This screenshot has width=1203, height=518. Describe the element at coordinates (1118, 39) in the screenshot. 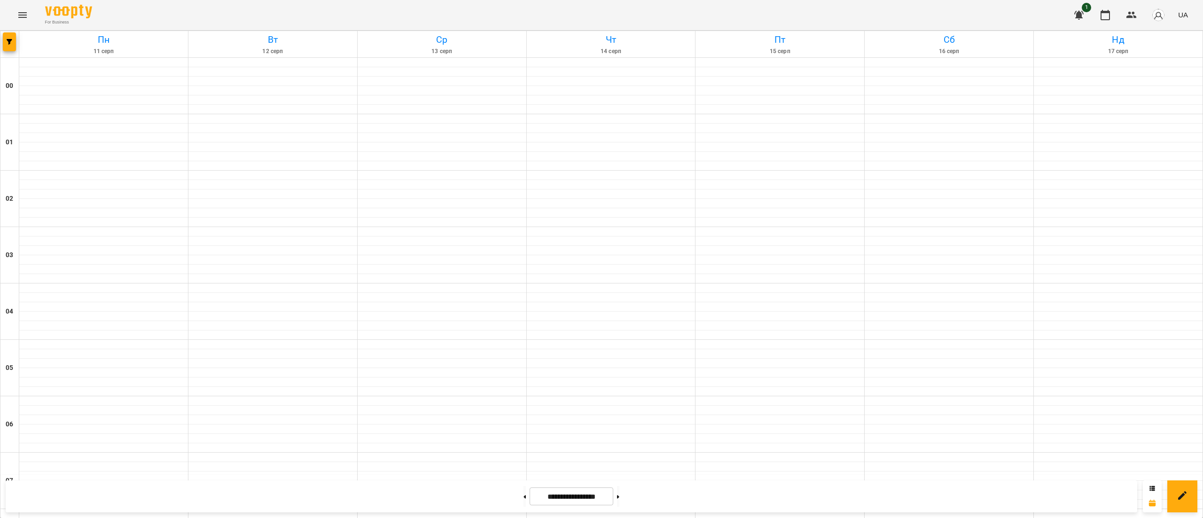

I see `h6: Нд` at that location.